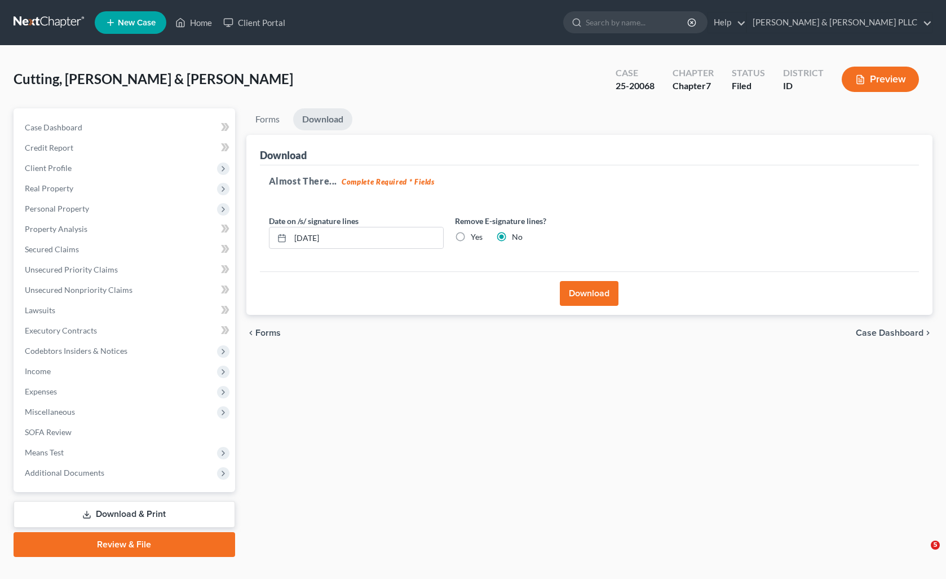 The image size is (946, 579). I want to click on label: Yes, so click(477, 237).